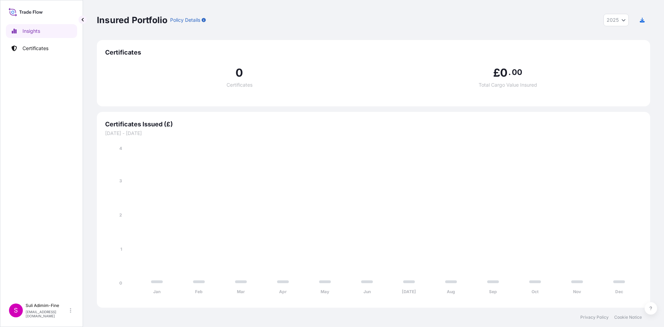 The image size is (664, 327). Describe the element at coordinates (199, 292) in the screenshot. I see `tspan: Feb` at that location.